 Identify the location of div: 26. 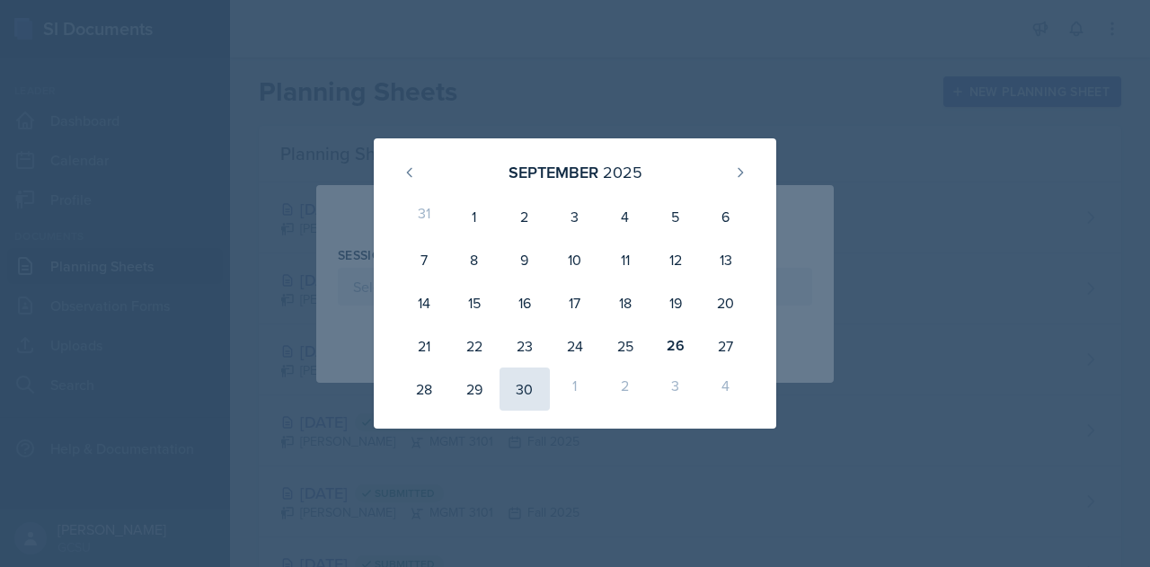
(676, 346).